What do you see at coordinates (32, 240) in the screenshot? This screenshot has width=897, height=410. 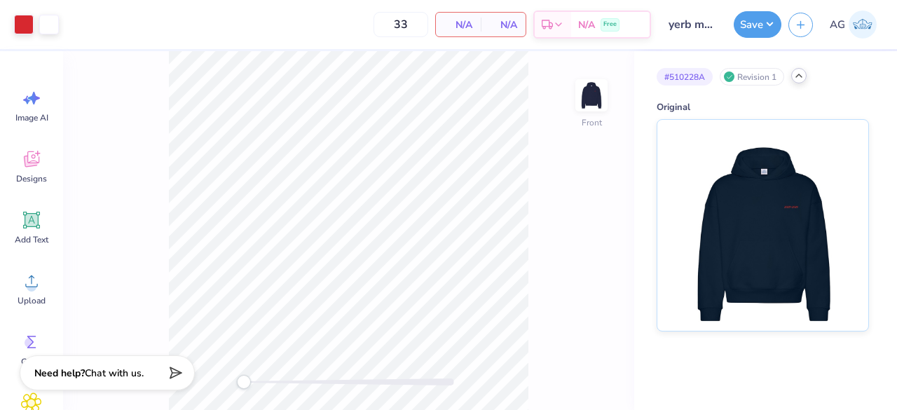 I see `span: Add Text` at bounding box center [32, 240].